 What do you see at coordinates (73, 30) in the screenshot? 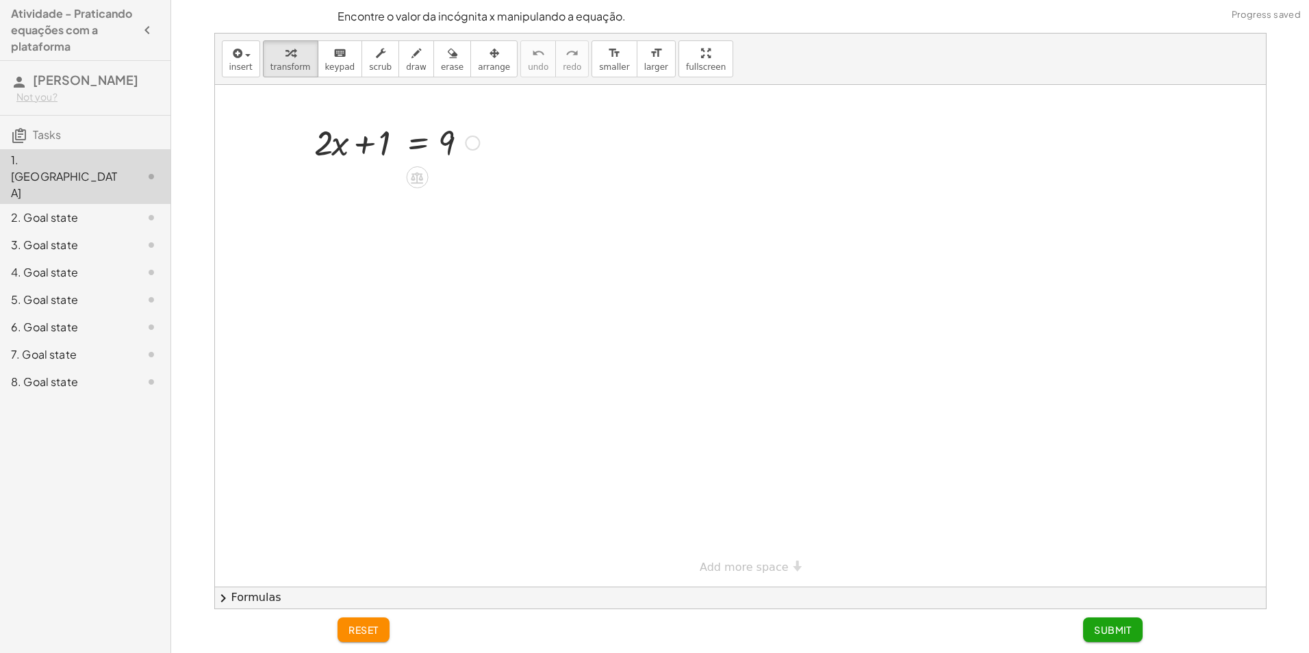
I see `h4: Atividade - Praticando equações com a plataforma` at bounding box center [73, 30].